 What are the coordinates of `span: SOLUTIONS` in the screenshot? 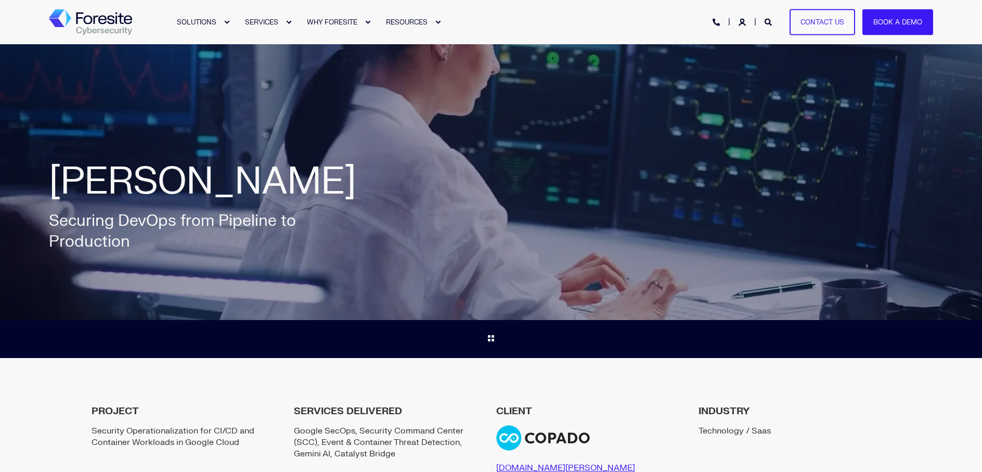 It's located at (197, 22).